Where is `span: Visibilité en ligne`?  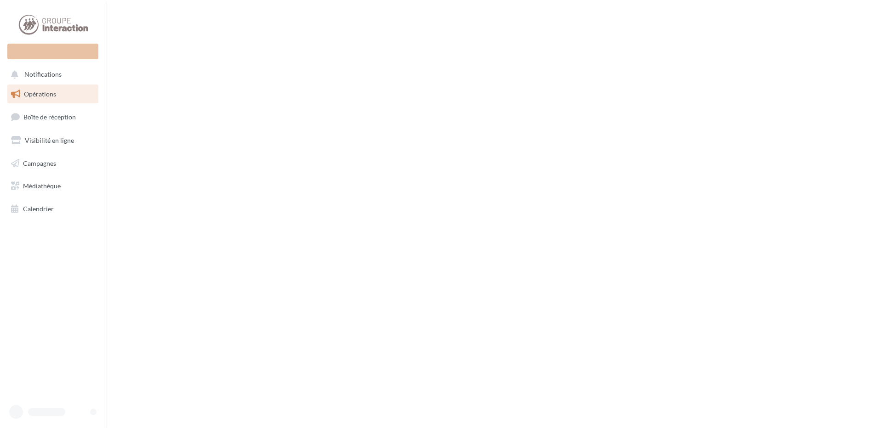 span: Visibilité en ligne is located at coordinates (49, 140).